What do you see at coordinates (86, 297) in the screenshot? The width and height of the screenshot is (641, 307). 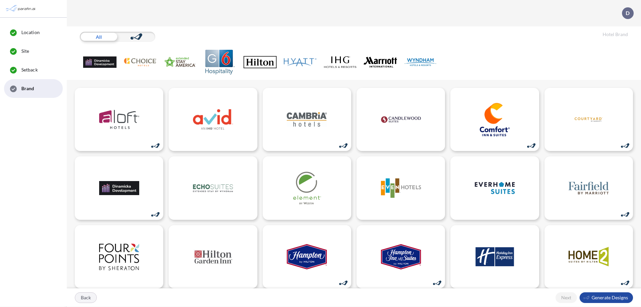 I see `button: Back` at bounding box center [86, 297].